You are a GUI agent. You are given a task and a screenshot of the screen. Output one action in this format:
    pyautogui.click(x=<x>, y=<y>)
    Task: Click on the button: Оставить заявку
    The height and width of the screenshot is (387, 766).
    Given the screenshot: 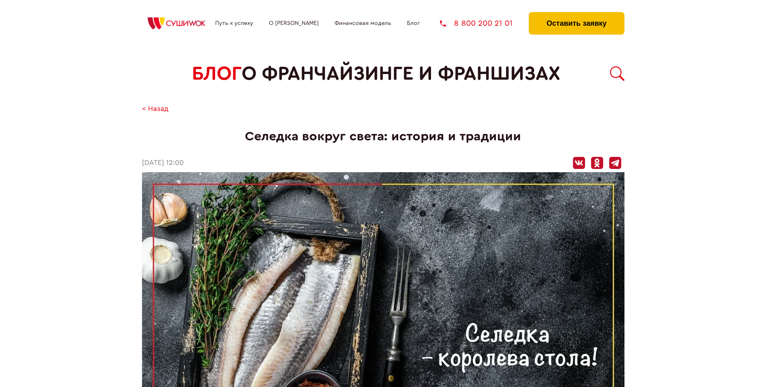 What is the action you would take?
    pyautogui.click(x=576, y=23)
    